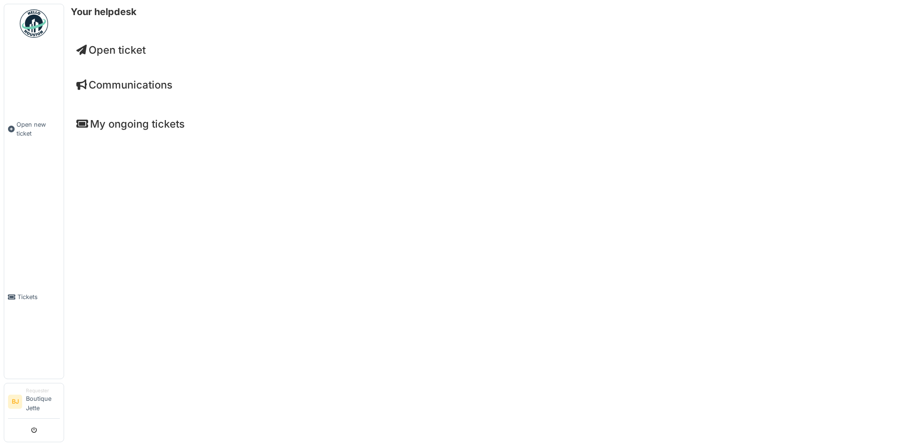  I want to click on li: Boutique Jette, so click(43, 402).